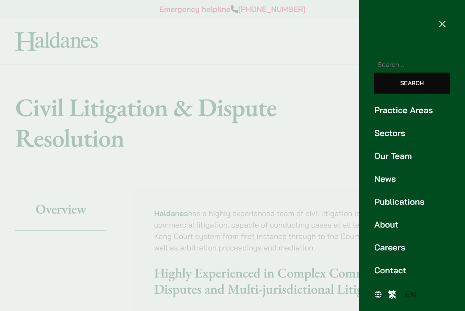 The image size is (465, 311). I want to click on input: Search, so click(412, 83).